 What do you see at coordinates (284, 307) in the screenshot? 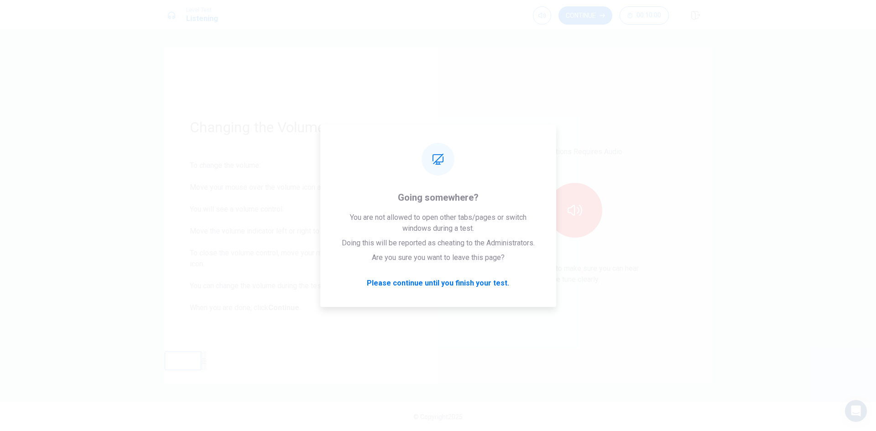
I see `b: Continue` at bounding box center [284, 307].